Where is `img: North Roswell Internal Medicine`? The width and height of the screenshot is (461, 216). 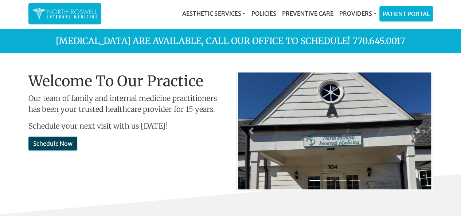
img: North Roswell Internal Medicine is located at coordinates (65, 13).